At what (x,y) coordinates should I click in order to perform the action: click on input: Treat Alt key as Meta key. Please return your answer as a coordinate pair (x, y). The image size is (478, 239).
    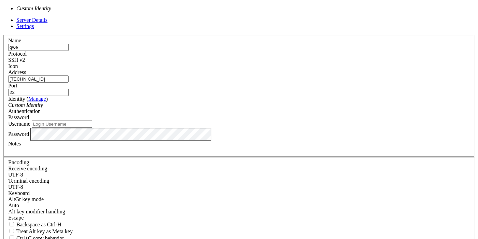
    Looking at the image, I should click on (12, 231).